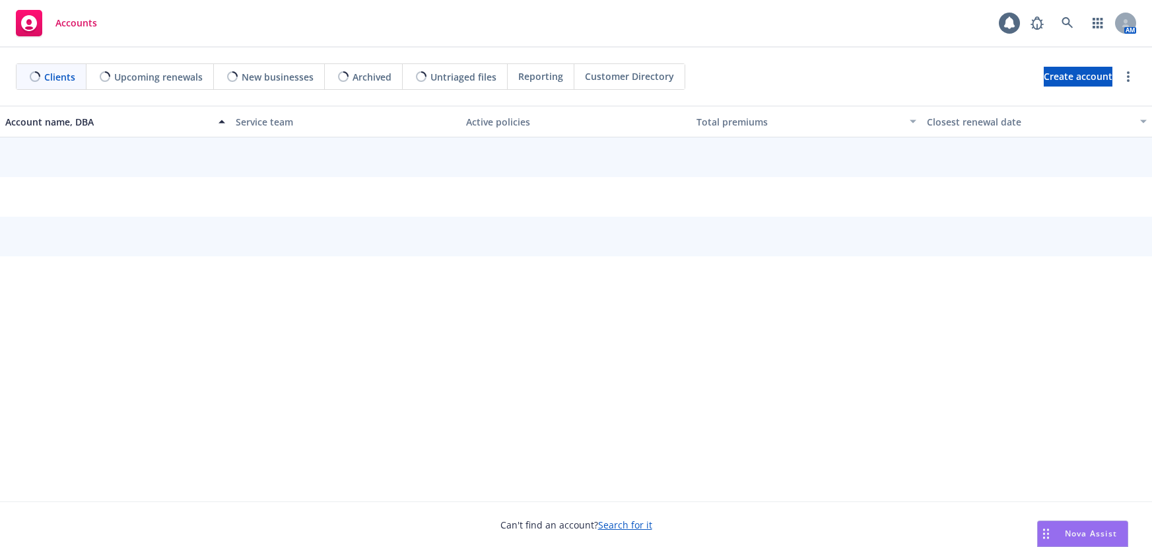  What do you see at coordinates (576, 121) in the screenshot?
I see `div: Active policies` at bounding box center [576, 121].